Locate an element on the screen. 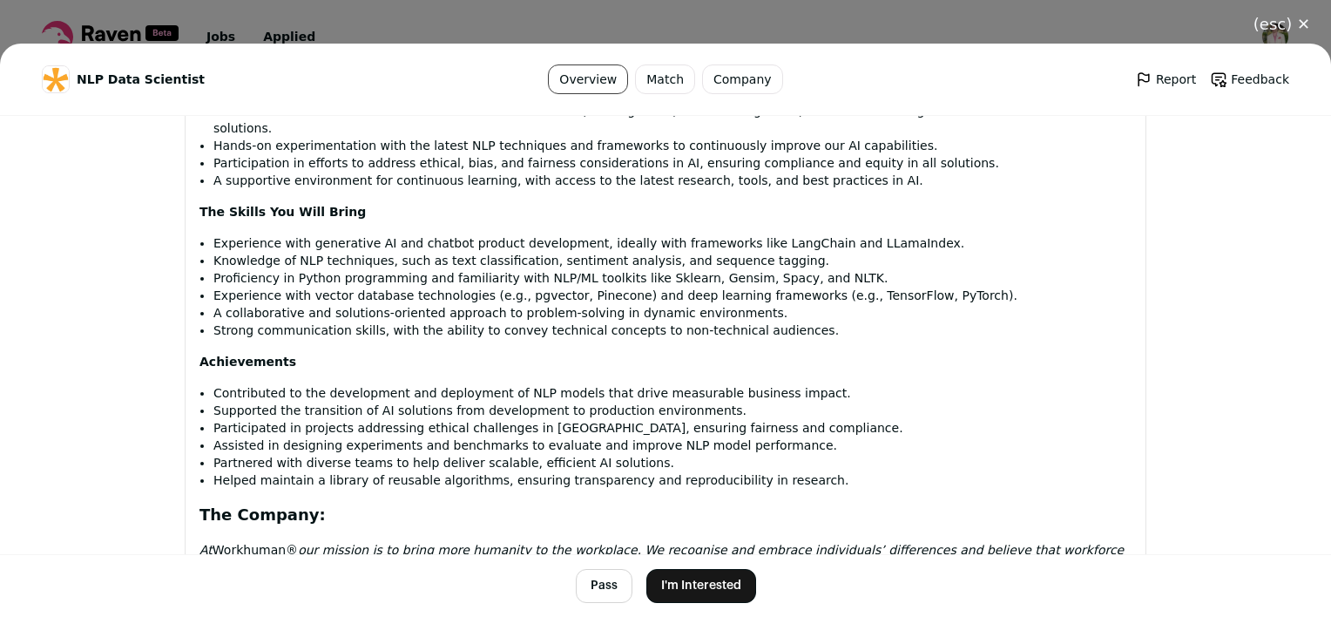 Image resolution: width=1331 pixels, height=617 pixels. button: I'm Interested is located at coordinates (701, 585).